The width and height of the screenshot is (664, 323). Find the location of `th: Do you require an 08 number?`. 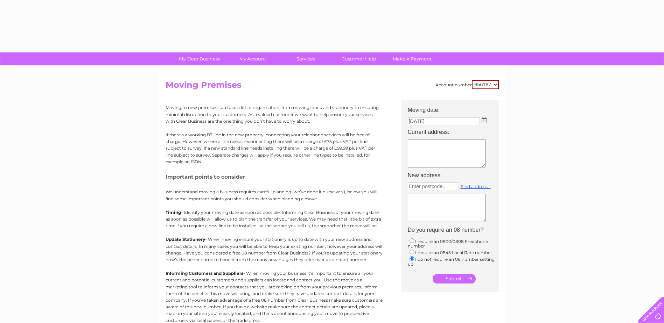

th: Do you require an 08 number? is located at coordinates (453, 230).